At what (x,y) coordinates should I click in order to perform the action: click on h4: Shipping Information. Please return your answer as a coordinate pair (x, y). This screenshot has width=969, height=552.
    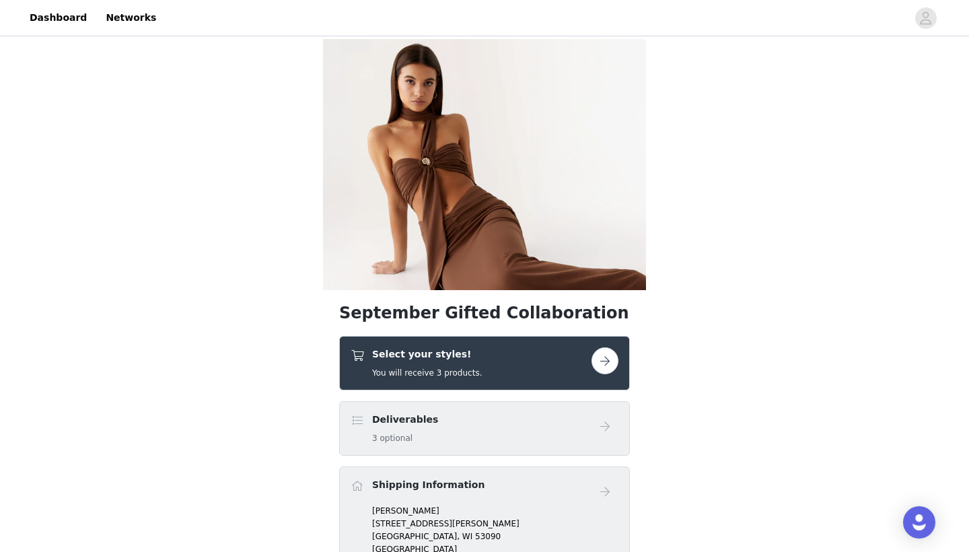
    Looking at the image, I should click on (428, 484).